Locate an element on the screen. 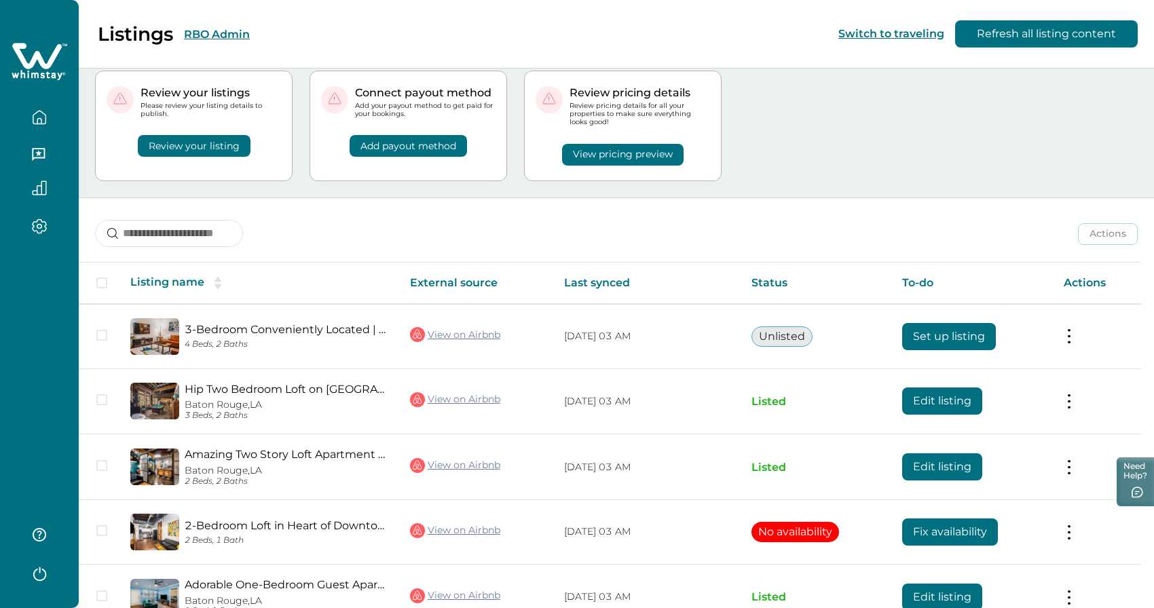 The image size is (1154, 608). p: Please review your listing details to publish. is located at coordinates (210, 110).